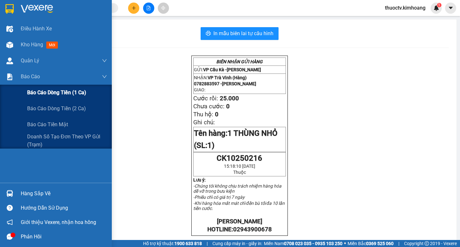  I want to click on span: 0782883597 -, so click(225, 84).